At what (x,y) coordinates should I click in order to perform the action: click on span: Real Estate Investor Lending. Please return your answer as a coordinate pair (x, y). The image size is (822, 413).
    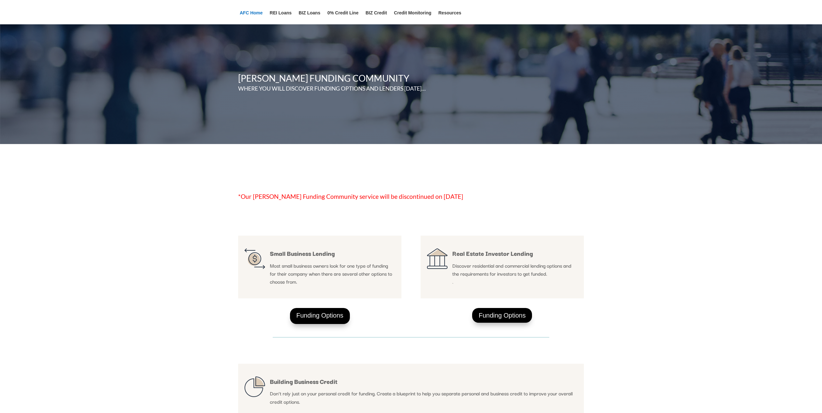
    Looking at the image, I should click on (493, 253).